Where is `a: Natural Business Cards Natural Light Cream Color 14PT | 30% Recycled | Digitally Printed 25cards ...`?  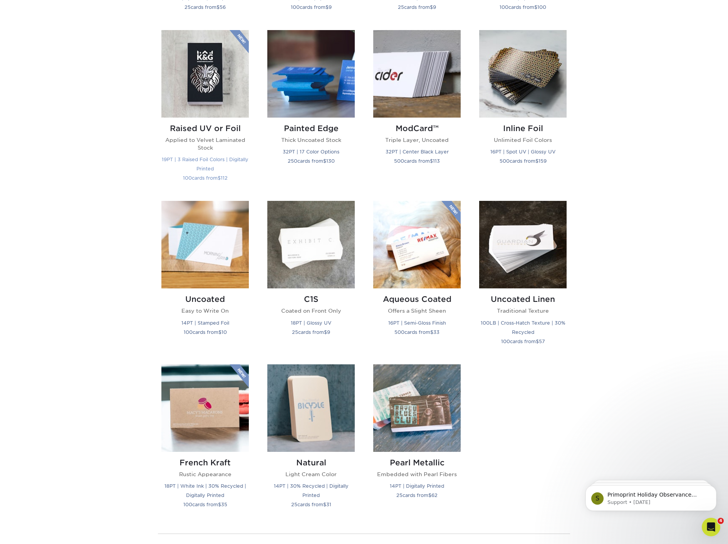
a: Natural Business Cards Natural Light Cream Color 14PT | 30% Recycled | Digitally Printed 25cards ... is located at coordinates (311, 441).